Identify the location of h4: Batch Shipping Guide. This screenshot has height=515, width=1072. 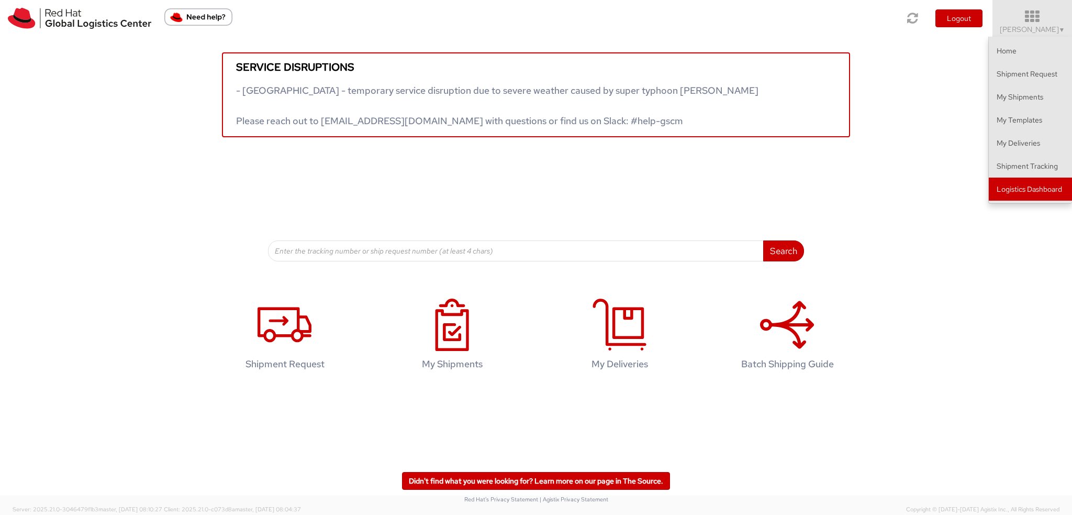
(788, 364).